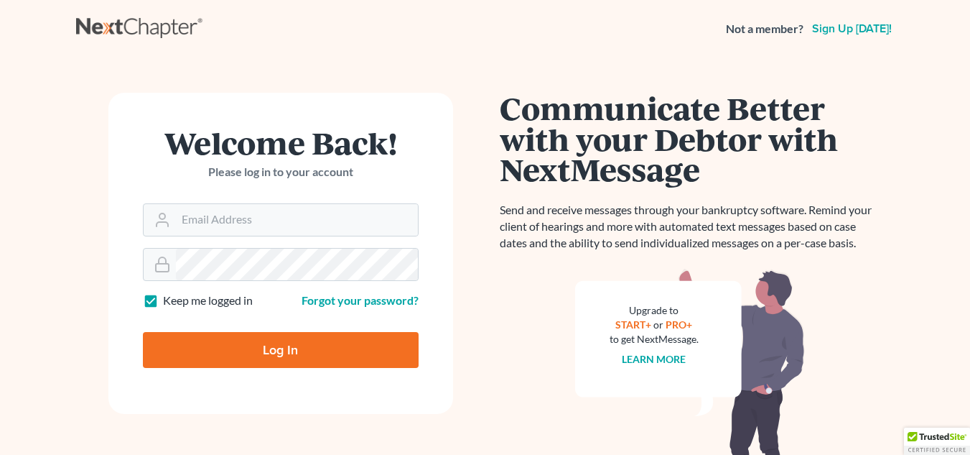 This screenshot has width=970, height=455. Describe the element at coordinates (281, 142) in the screenshot. I see `h1: Welcome Back!` at that location.